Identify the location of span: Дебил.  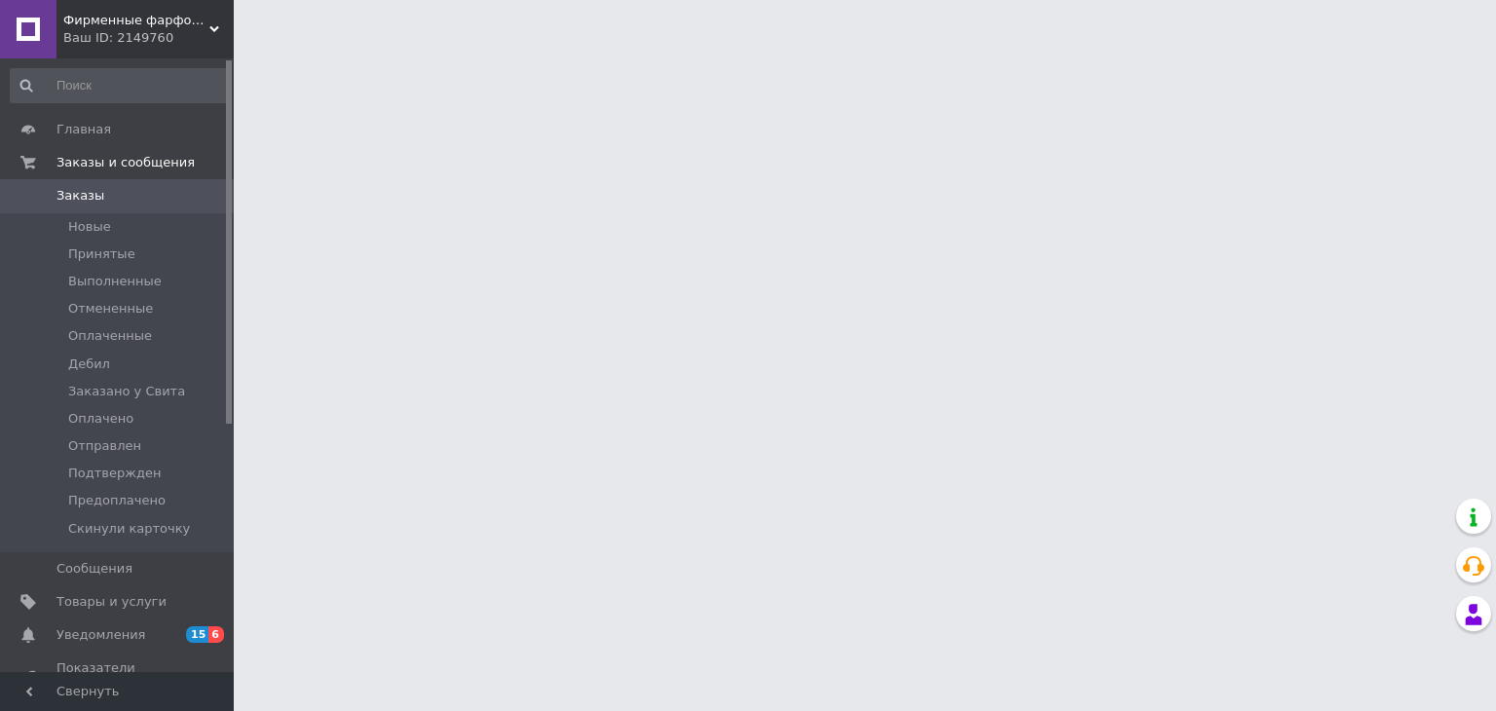
(89, 364).